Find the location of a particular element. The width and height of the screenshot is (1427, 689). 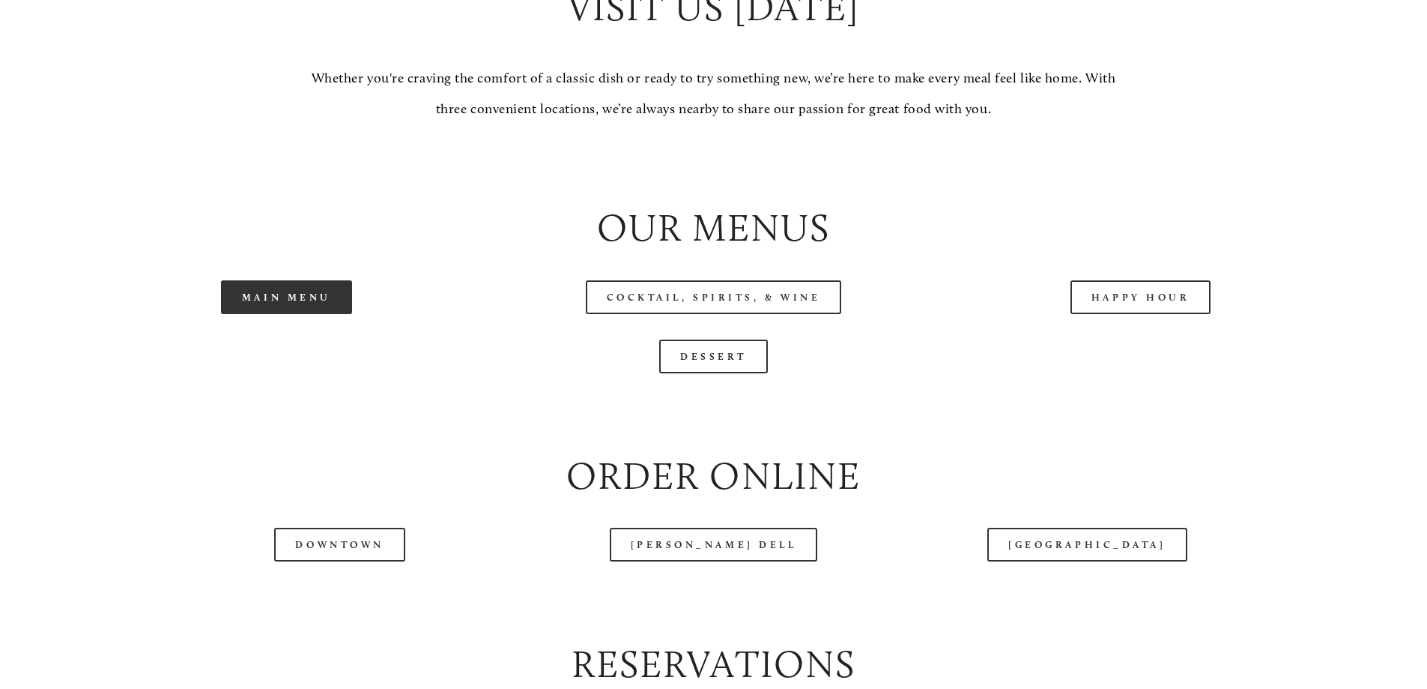

h2: Order Online is located at coordinates (713, 476).